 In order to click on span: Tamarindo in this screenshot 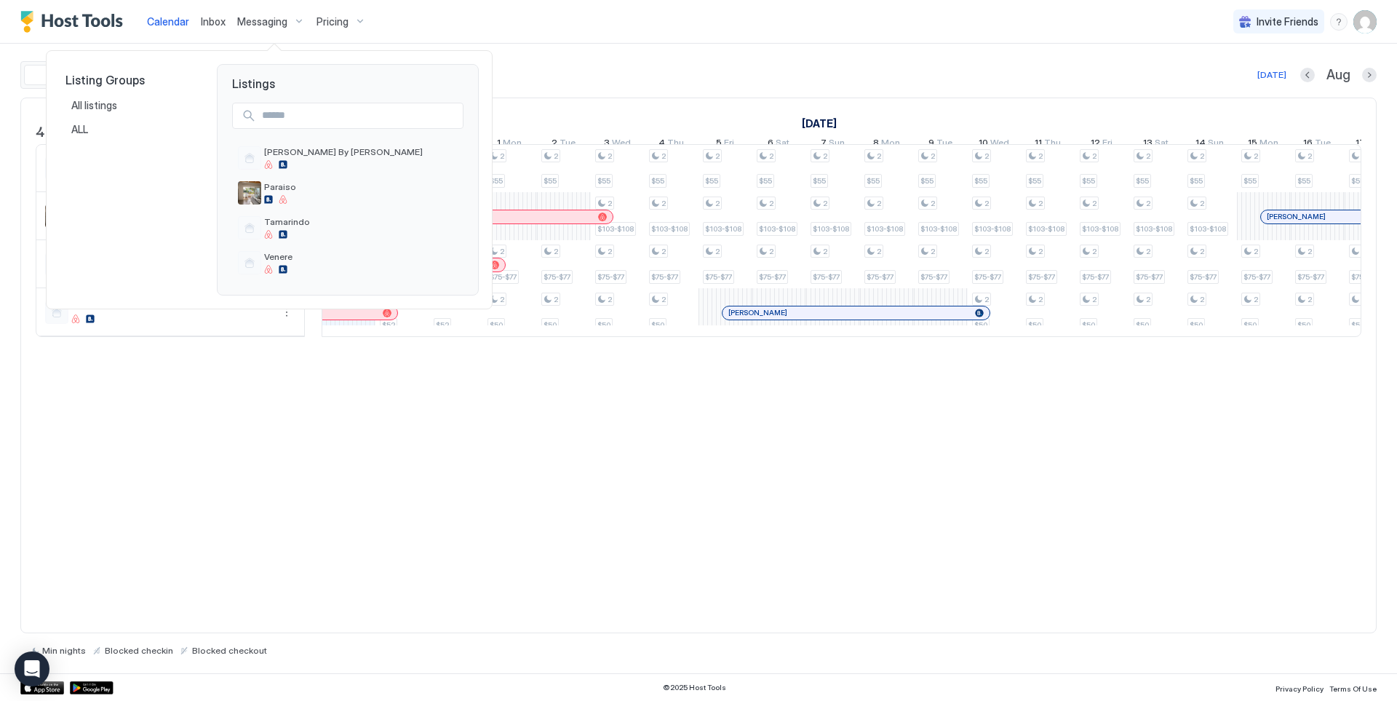, I will do `click(361, 221)`.